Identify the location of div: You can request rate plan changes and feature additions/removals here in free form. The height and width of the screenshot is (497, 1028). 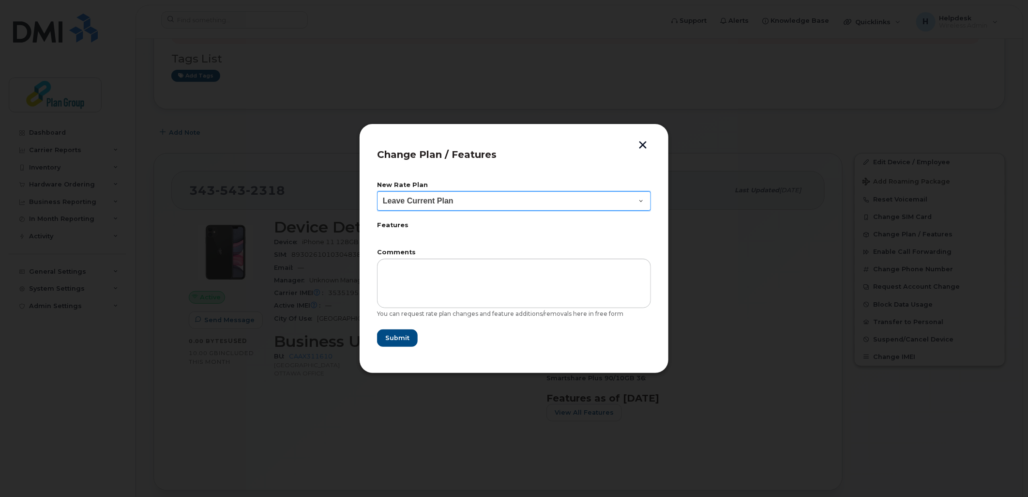
(514, 314).